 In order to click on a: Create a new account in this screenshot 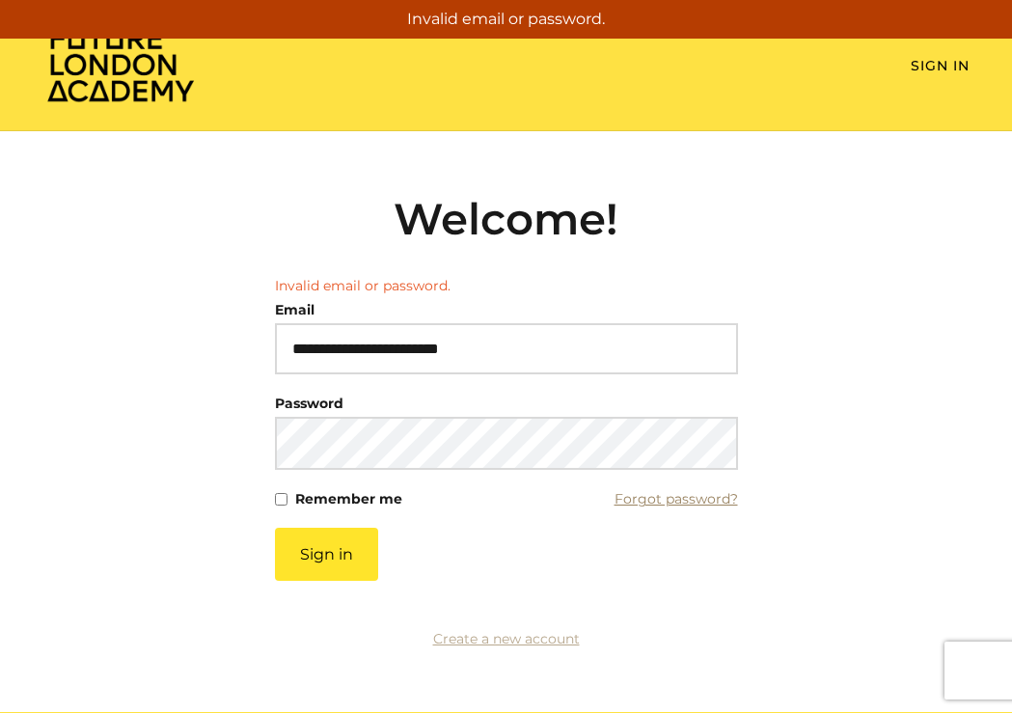, I will do `click(507, 639)`.